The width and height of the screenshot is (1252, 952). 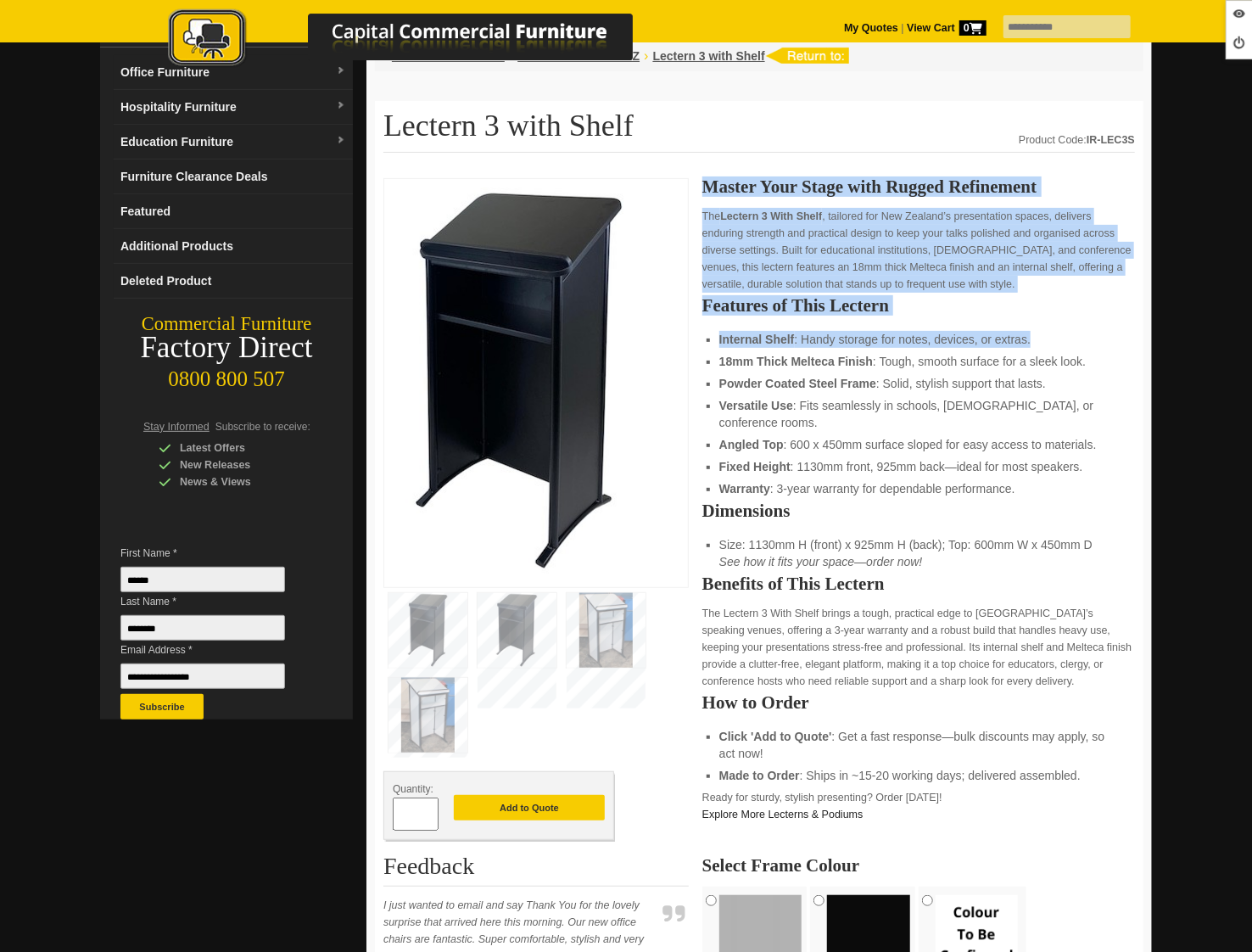 What do you see at coordinates (226, 375) in the screenshot?
I see `div: 0800 800 507` at bounding box center [226, 375].